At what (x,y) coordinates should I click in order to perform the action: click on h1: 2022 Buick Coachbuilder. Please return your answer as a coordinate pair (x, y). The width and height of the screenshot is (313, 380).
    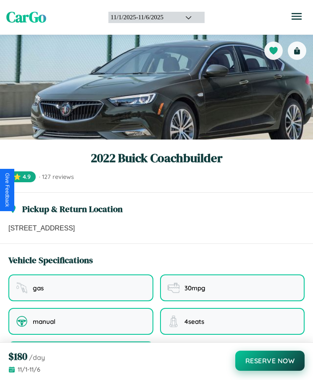
    Looking at the image, I should click on (156, 158).